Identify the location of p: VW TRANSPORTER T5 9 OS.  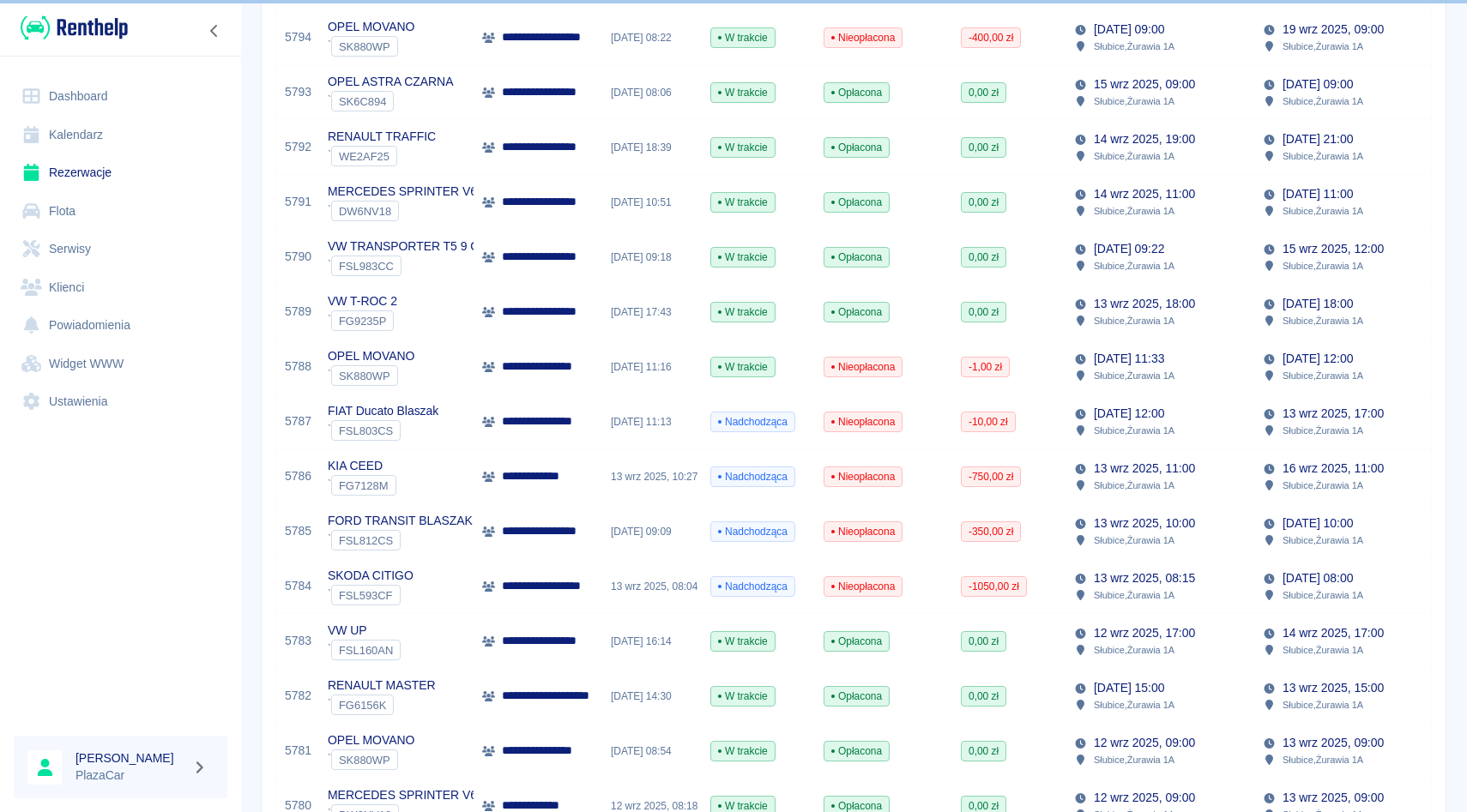
(408, 246).